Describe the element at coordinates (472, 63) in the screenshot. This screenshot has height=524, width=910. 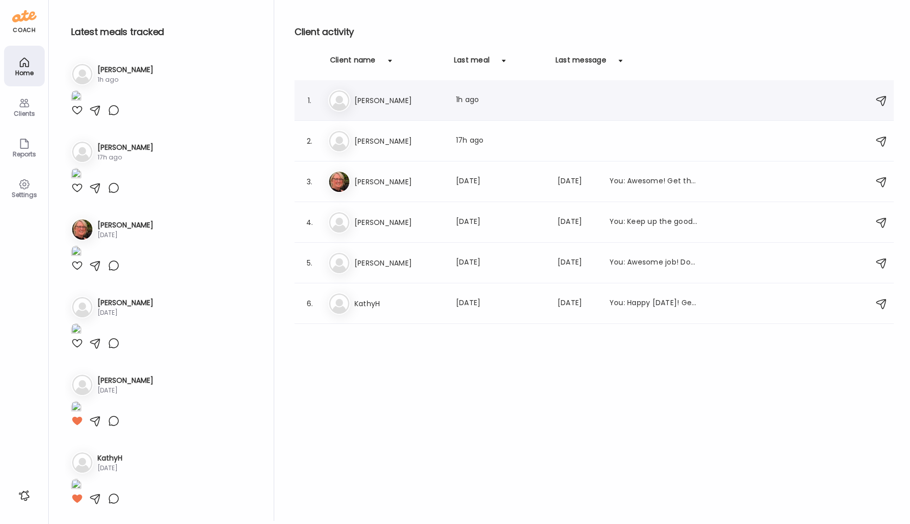
I see `div: Last meal` at that location.